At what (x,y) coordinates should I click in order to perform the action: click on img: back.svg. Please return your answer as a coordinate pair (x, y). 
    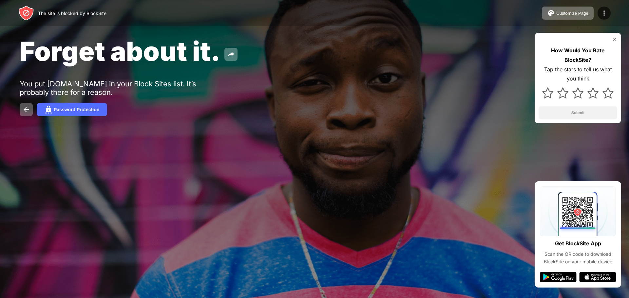
    Looking at the image, I should click on (26, 110).